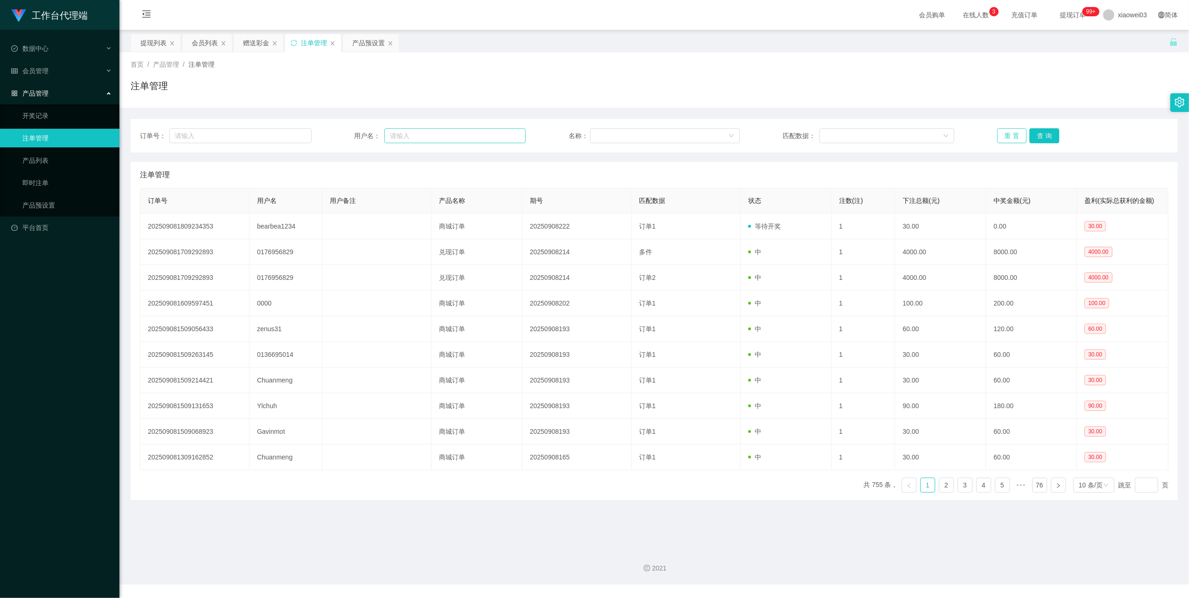 This screenshot has width=1189, height=598. What do you see at coordinates (369, 136) in the screenshot?
I see `span: 用户名：` at bounding box center [369, 136].